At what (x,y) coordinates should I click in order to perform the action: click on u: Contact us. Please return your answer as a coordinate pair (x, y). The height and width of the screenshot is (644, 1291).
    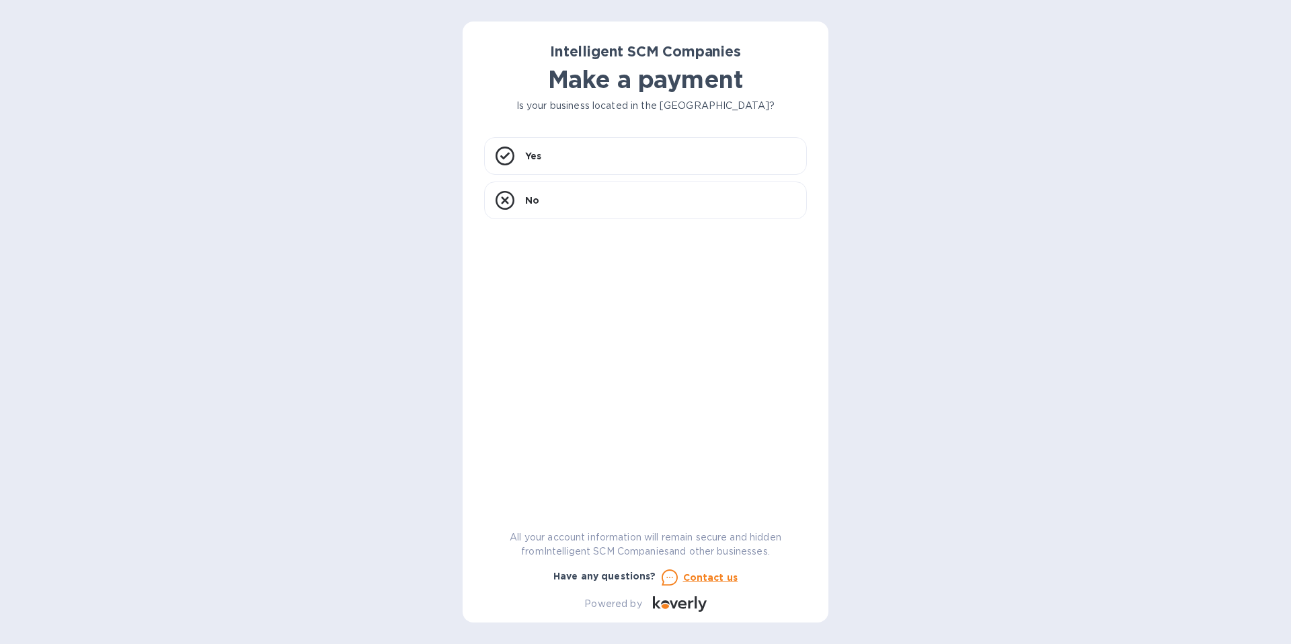
    Looking at the image, I should click on (711, 578).